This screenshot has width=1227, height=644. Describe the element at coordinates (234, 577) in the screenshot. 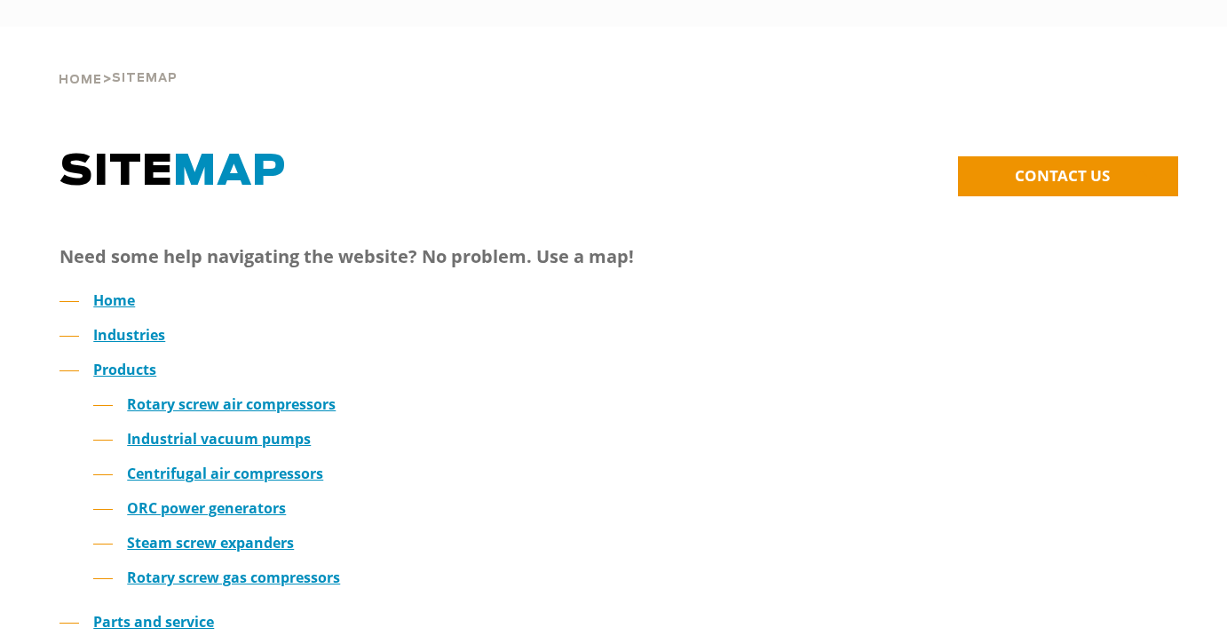

I see `a: Rotary screw gas compressors` at that location.